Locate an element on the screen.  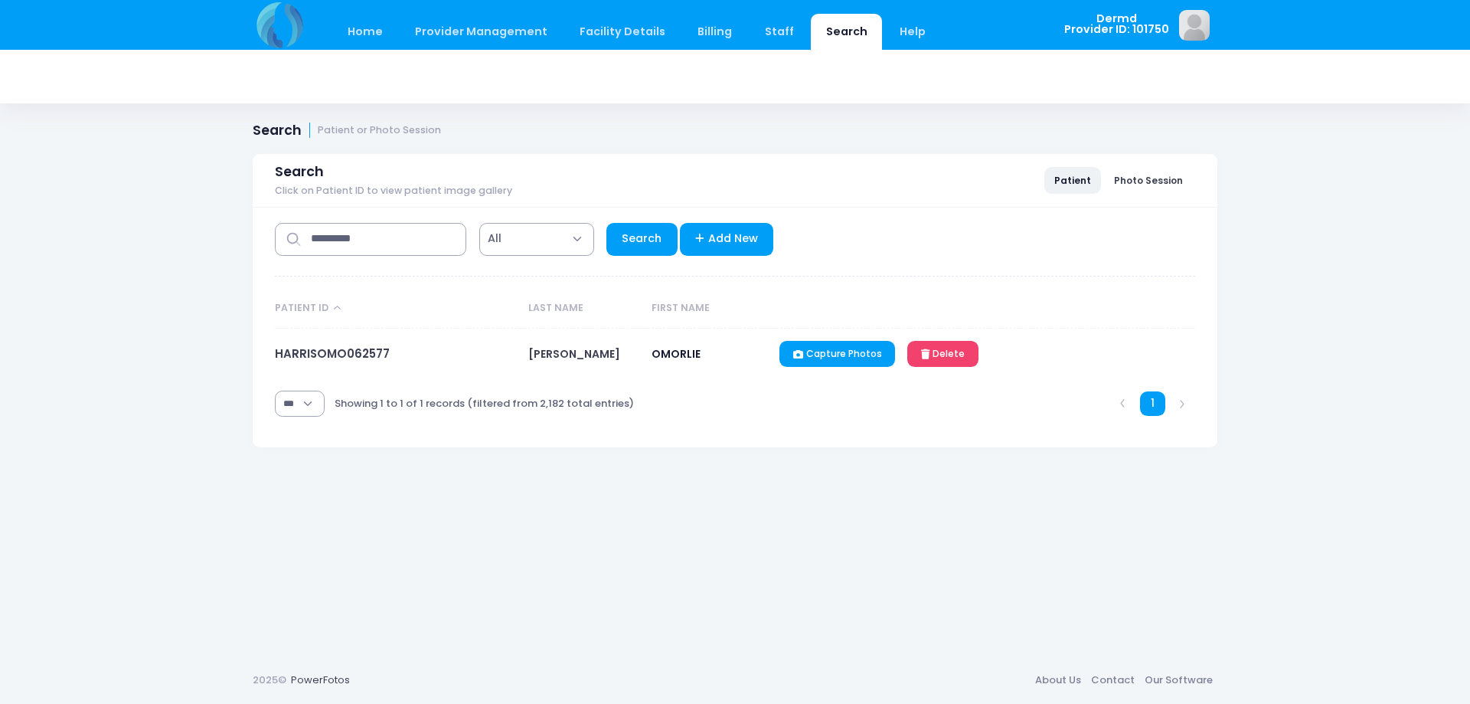
span: 2025© is located at coordinates (270, 679).